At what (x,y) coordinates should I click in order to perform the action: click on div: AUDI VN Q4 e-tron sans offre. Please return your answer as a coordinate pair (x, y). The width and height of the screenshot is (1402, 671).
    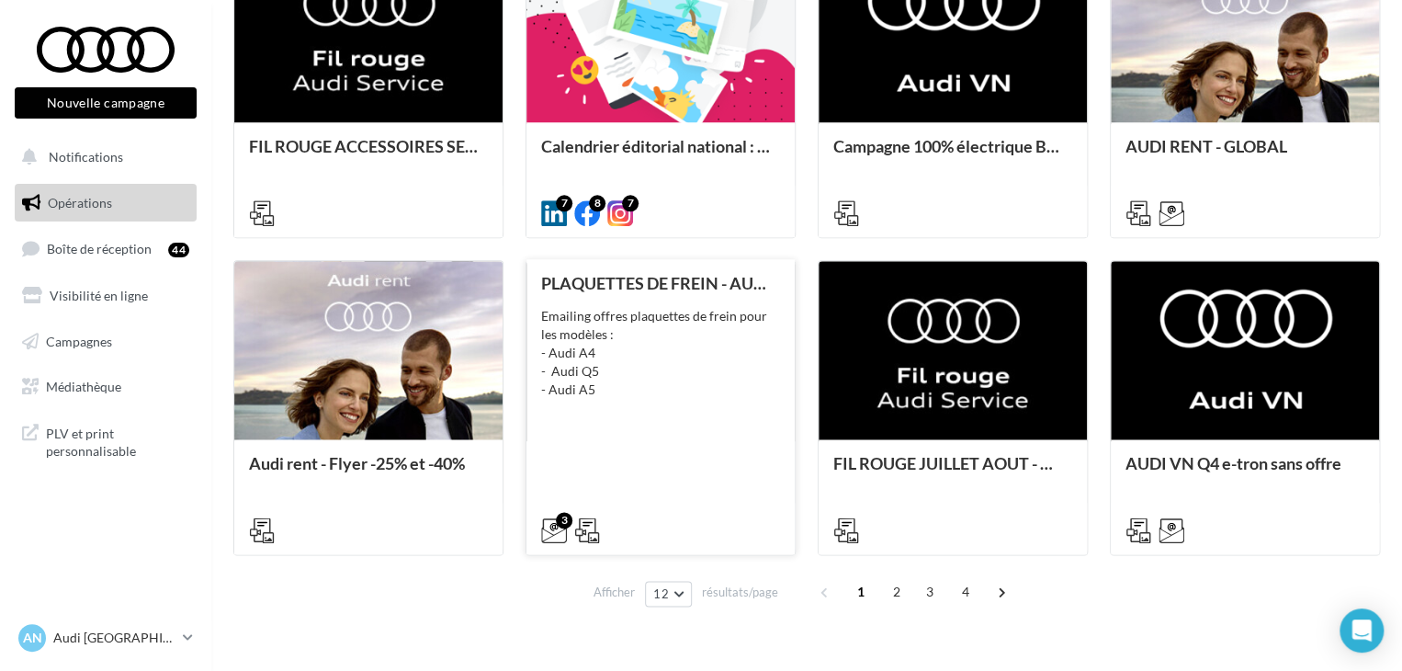
    Looking at the image, I should click on (1245, 472).